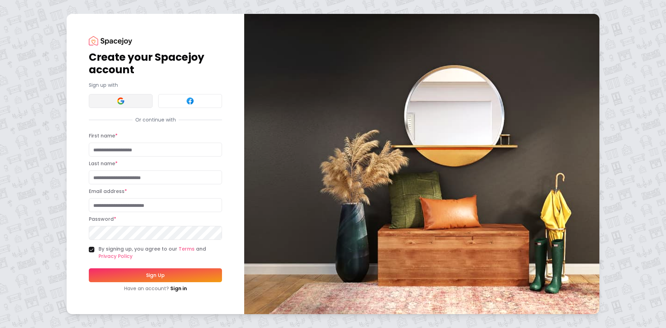  What do you see at coordinates (155, 63) in the screenshot?
I see `h1: Create your Spacejoy account` at bounding box center [155, 63].